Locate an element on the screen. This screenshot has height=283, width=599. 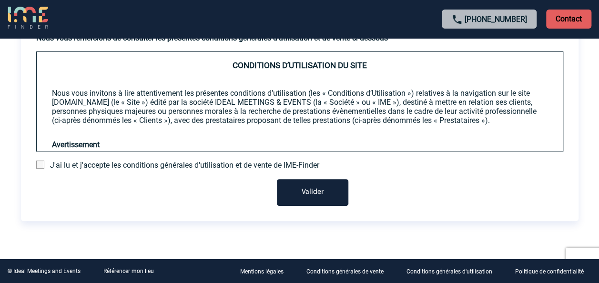
p: Mentions légales is located at coordinates (262, 272).